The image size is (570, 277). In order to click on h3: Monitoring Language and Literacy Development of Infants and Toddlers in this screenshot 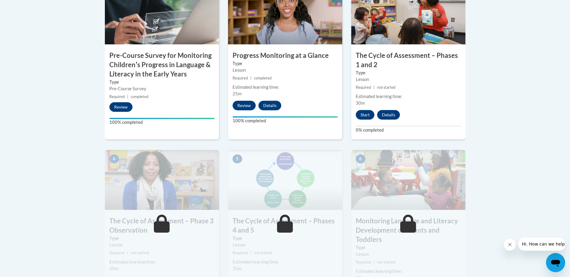, I will do `click(408, 231)`.